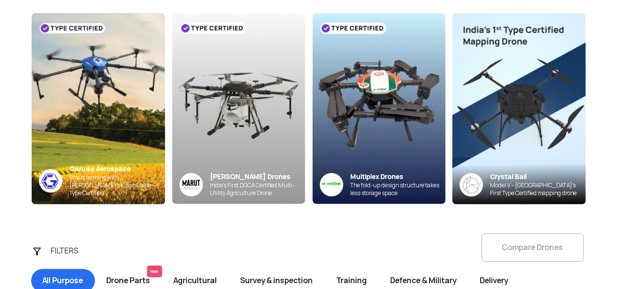  I want to click on img: Group%2036313.png, so click(191, 185).